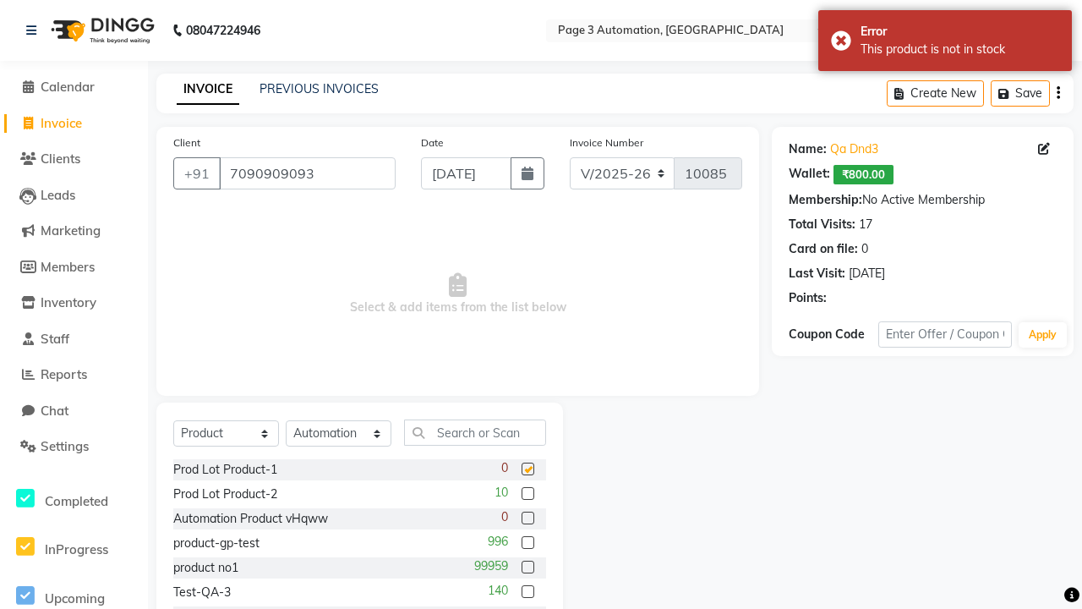 This screenshot has width=1082, height=609. I want to click on span: 10, so click(501, 492).